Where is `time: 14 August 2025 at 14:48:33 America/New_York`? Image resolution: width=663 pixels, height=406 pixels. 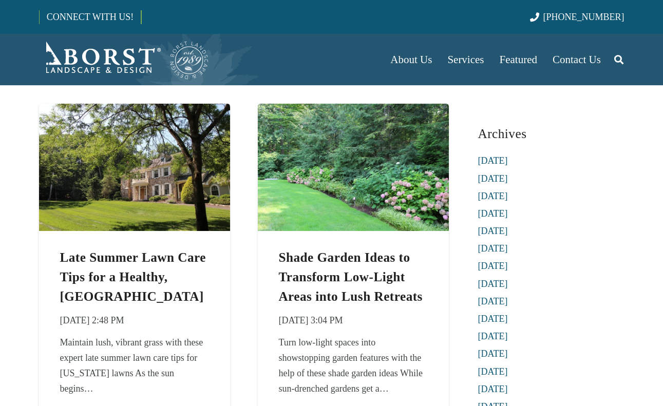 time: 14 August 2025 at 14:48:33 America/New_York is located at coordinates (91, 321).